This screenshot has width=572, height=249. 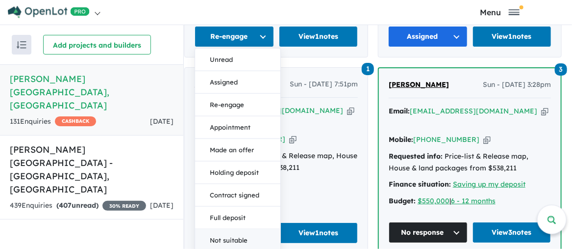 I want to click on u: $550,000, so click(x=433, y=200).